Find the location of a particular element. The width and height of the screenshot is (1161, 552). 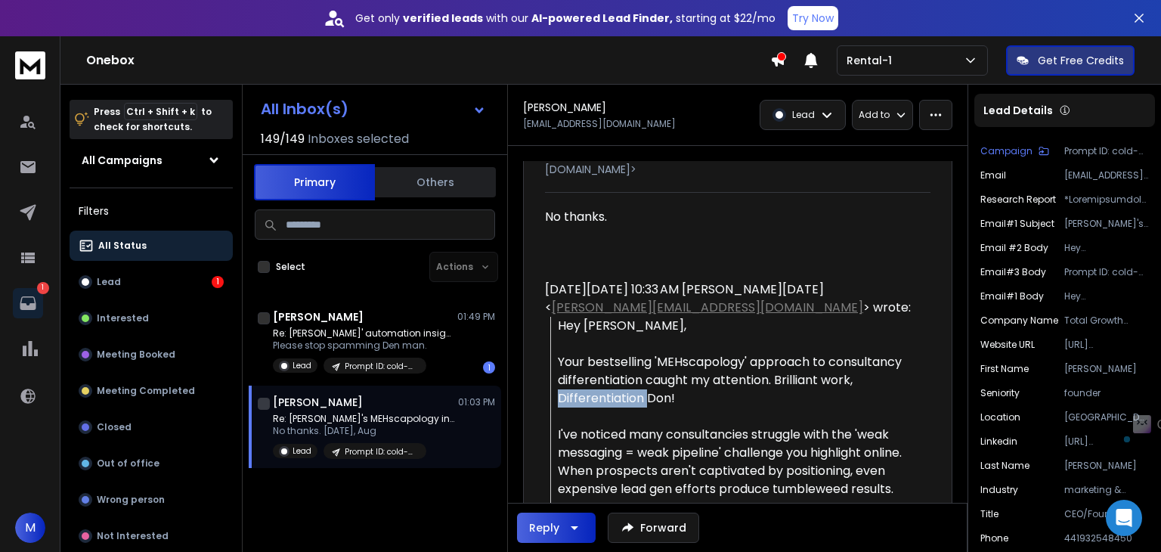

button: Get Free Credits is located at coordinates (1070, 60).